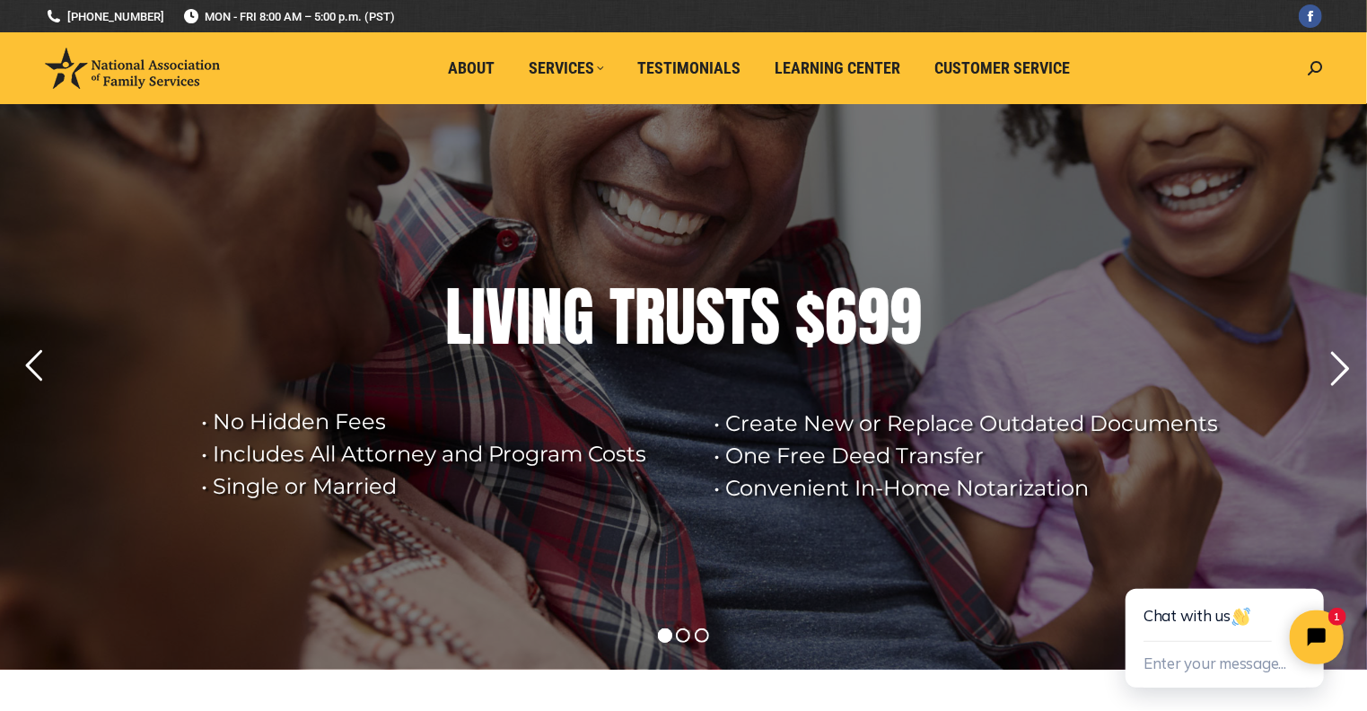 Image resolution: width=1367 pixels, height=711 pixels. Describe the element at coordinates (838, 68) in the screenshot. I see `a: Learning Center` at that location.